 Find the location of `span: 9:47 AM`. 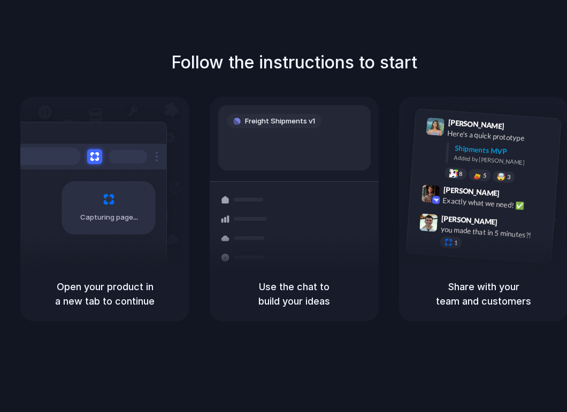

span: 9:47 AM is located at coordinates (511, 224).